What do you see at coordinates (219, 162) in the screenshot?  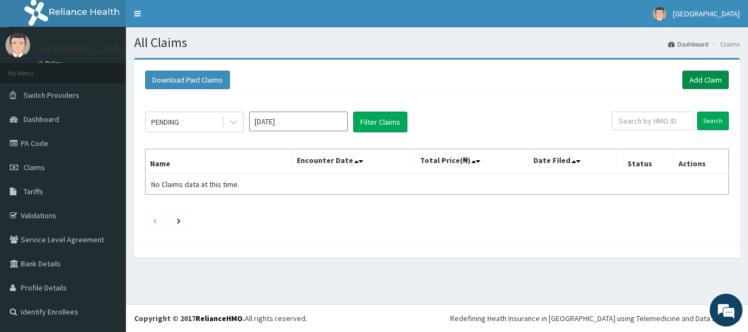 I see `th: Name` at bounding box center [219, 162].